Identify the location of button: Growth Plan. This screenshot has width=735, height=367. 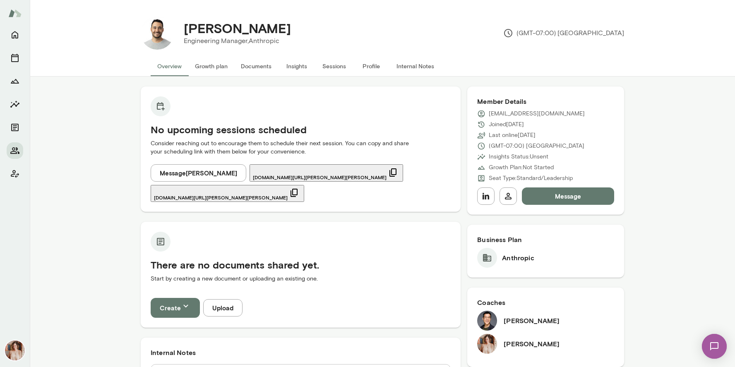
(15, 81).